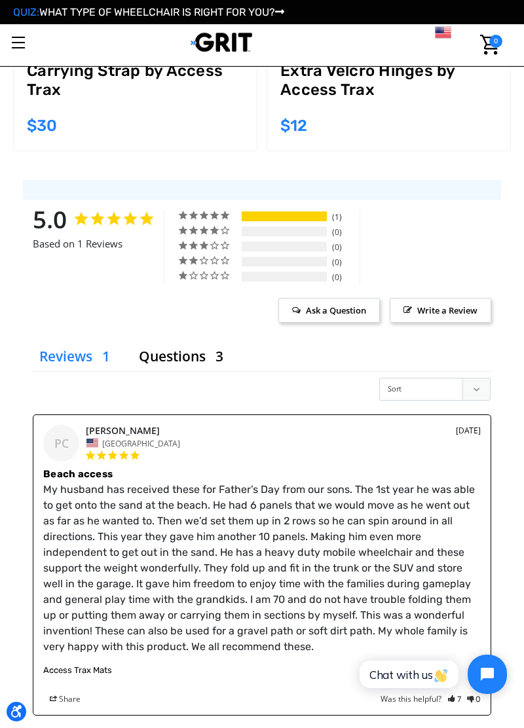 The image size is (524, 728). I want to click on a: QUIZ:WHAT TYPE OF WHEELCHAIR IS RIGHT FOR YOU?, so click(149, 12).